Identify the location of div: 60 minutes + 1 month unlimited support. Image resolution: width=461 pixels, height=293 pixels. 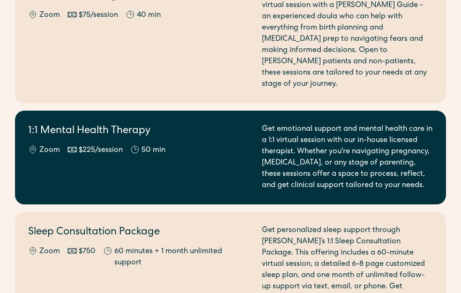
(182, 257).